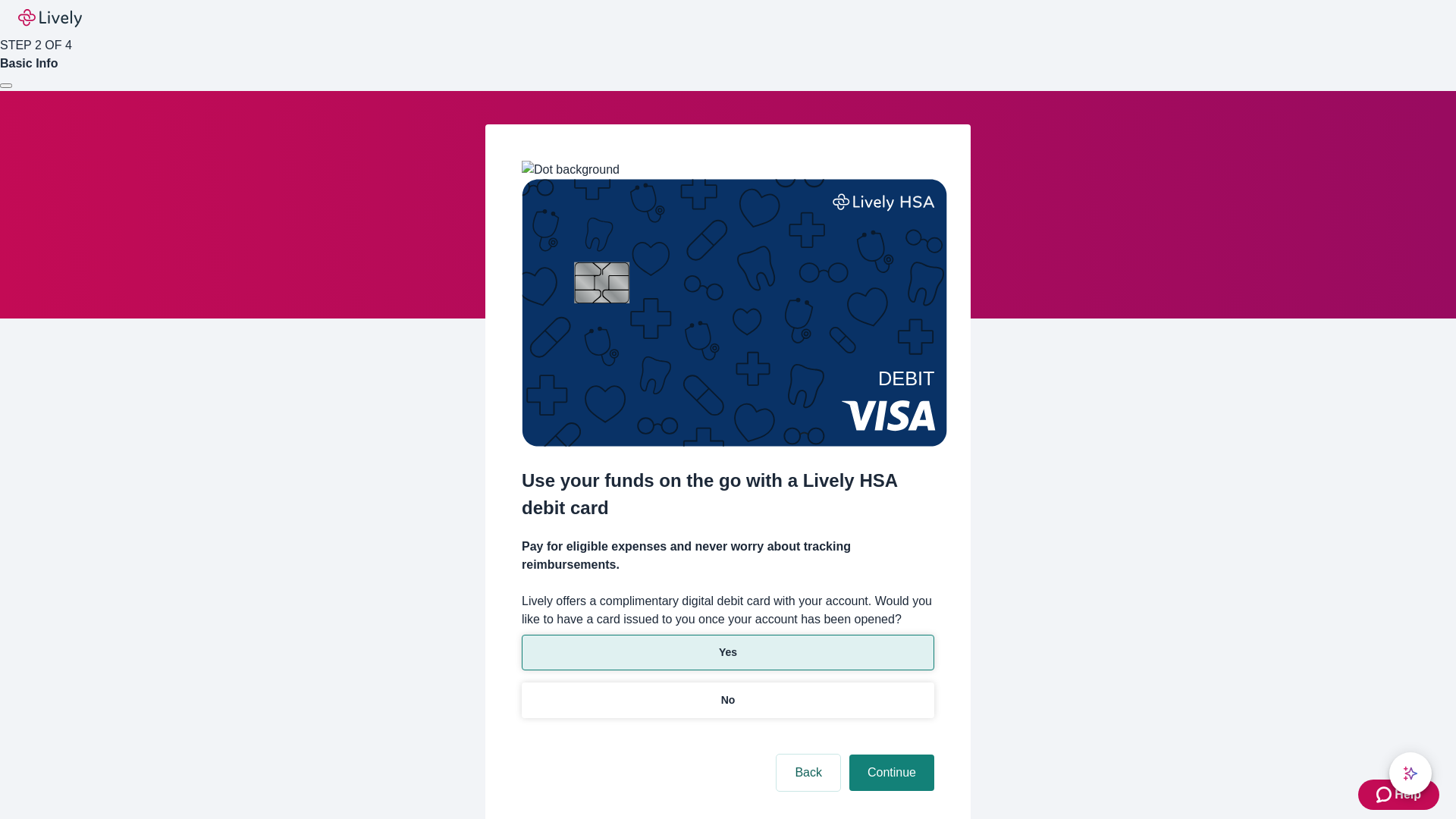  I want to click on button: Zendesk support iconHelp, so click(1399, 794).